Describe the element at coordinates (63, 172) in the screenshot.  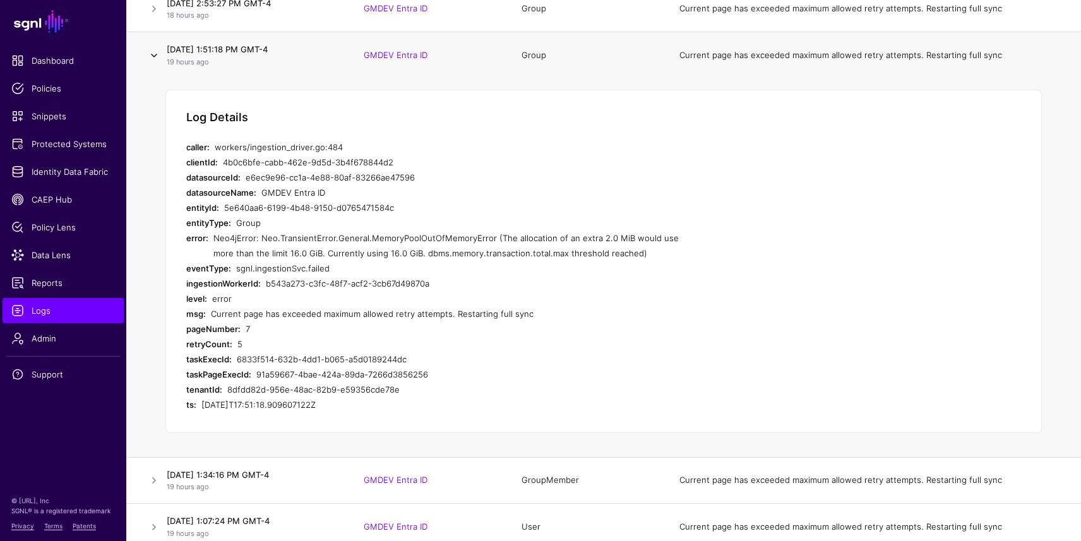
I see `span: Identity Data Fabric` at that location.